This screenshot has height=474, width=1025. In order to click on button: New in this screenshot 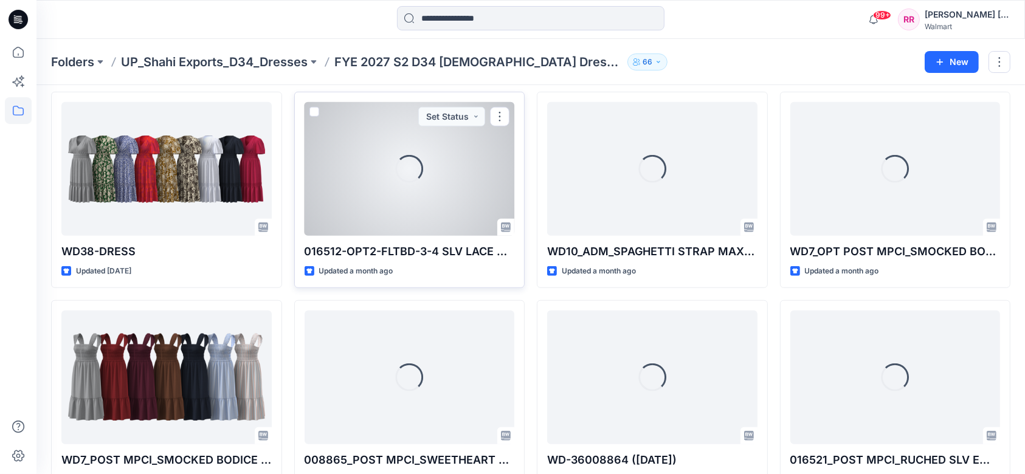, I will do `click(952, 62)`.